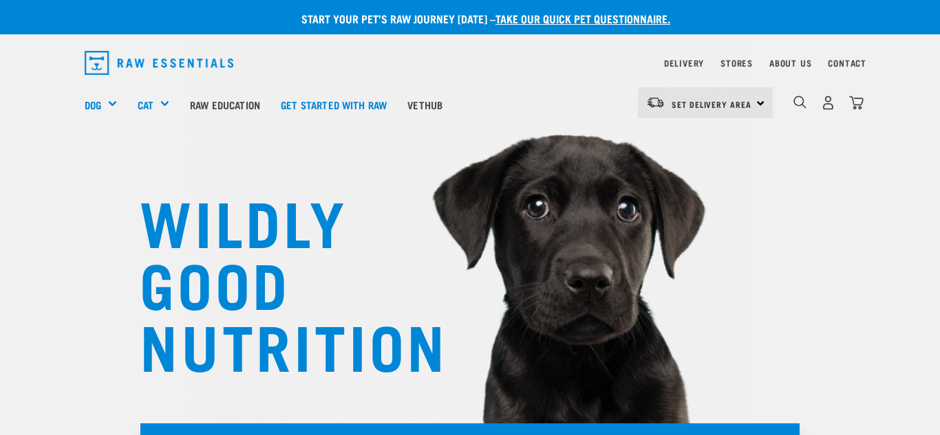  I want to click on a: Dog, so click(93, 105).